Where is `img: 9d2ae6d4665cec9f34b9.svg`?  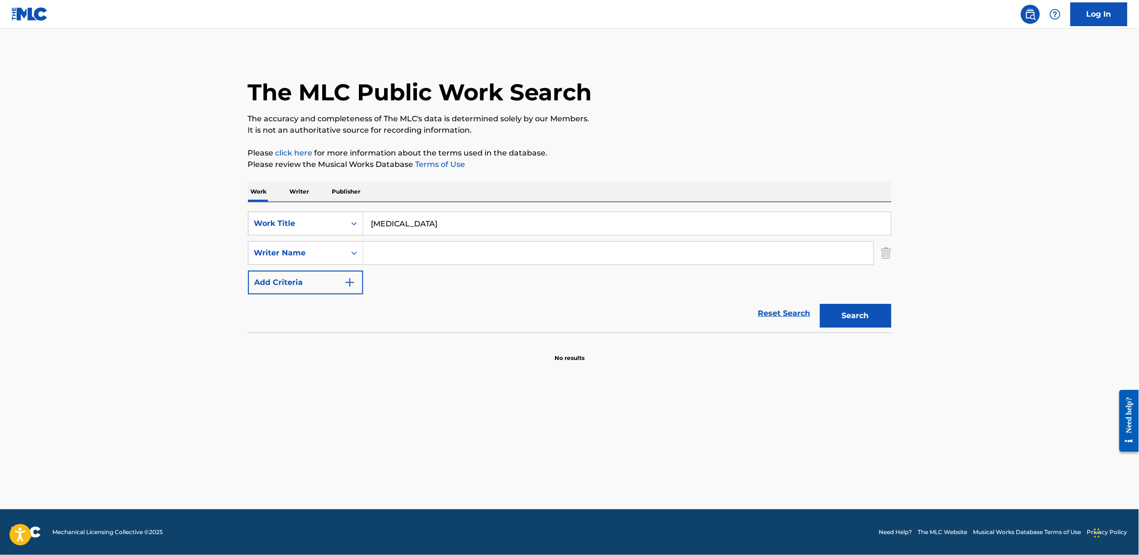
img: 9d2ae6d4665cec9f34b9.svg is located at coordinates (350, 283).